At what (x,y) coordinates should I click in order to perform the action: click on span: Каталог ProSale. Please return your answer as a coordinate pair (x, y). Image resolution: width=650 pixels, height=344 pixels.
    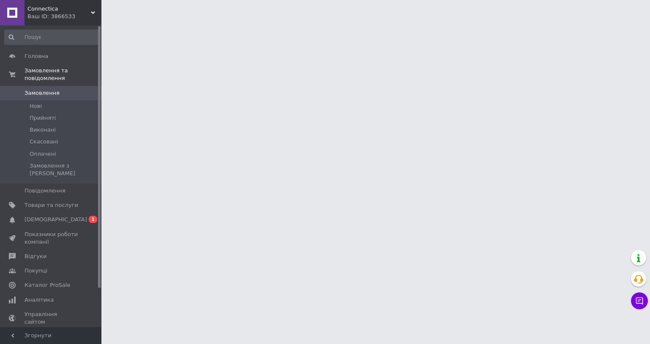
    Looking at the image, I should click on (47, 285).